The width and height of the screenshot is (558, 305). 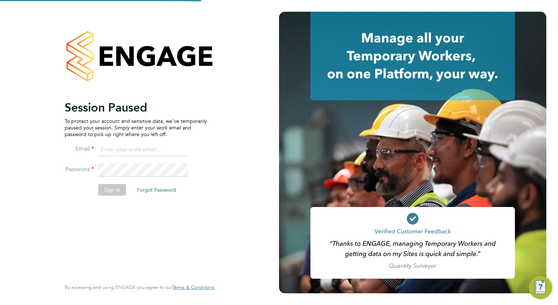 What do you see at coordinates (156, 190) in the screenshot?
I see `button: Forgot Password` at bounding box center [156, 190].